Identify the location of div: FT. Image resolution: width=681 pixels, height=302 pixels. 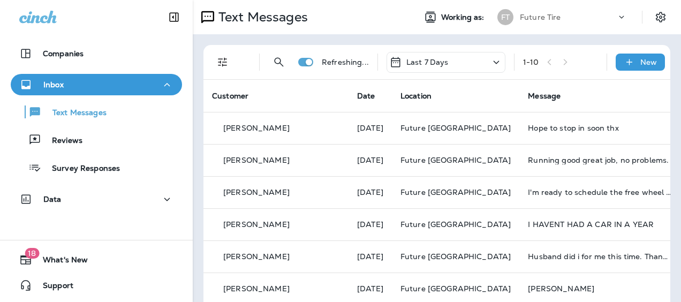
(506, 17).